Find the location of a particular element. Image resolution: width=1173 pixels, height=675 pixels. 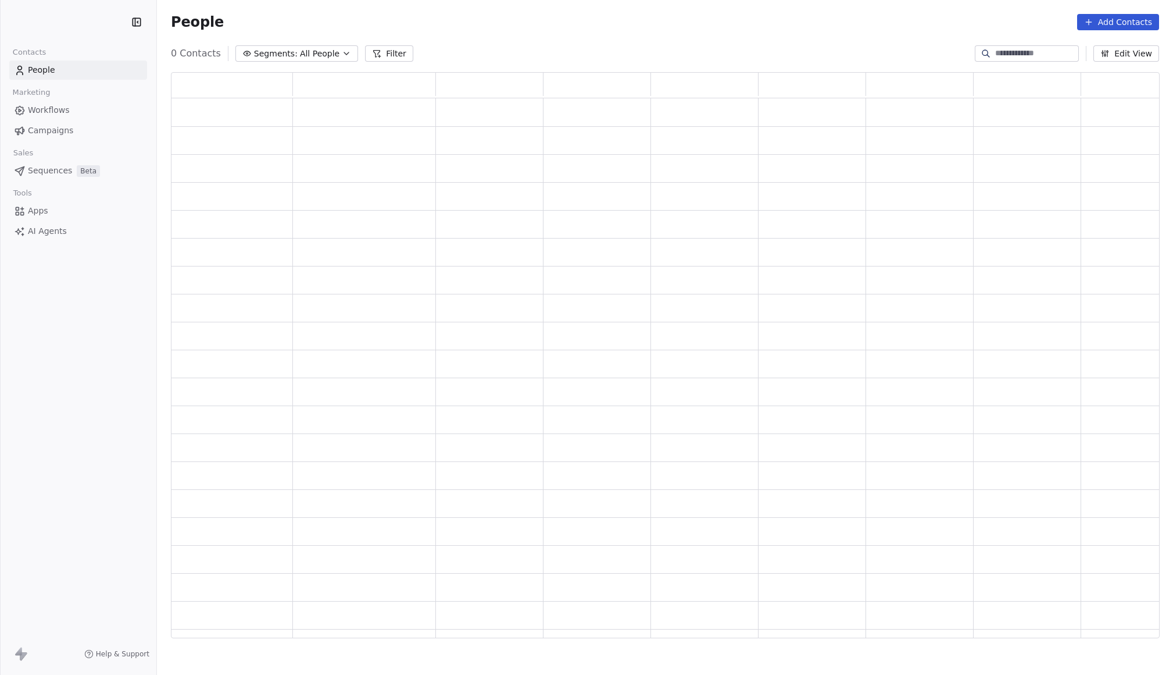

span: Sequences is located at coordinates (50, 170).